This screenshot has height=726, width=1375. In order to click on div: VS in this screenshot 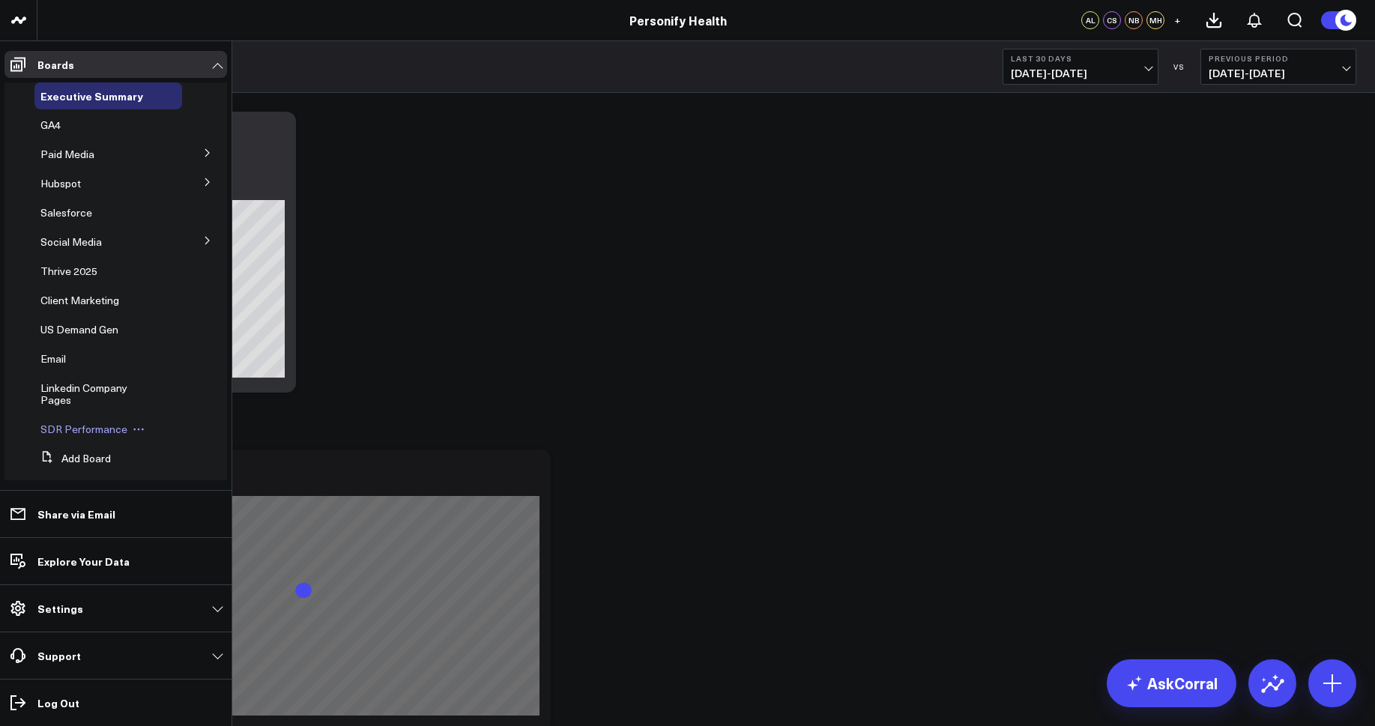, I will do `click(1180, 67)`.